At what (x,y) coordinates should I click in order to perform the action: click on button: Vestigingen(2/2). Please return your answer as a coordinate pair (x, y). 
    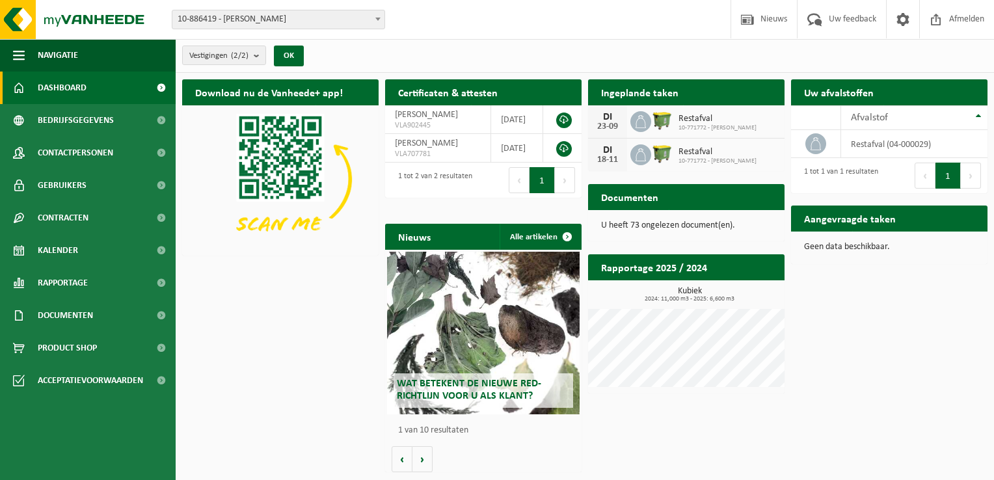
    Looking at the image, I should click on (224, 55).